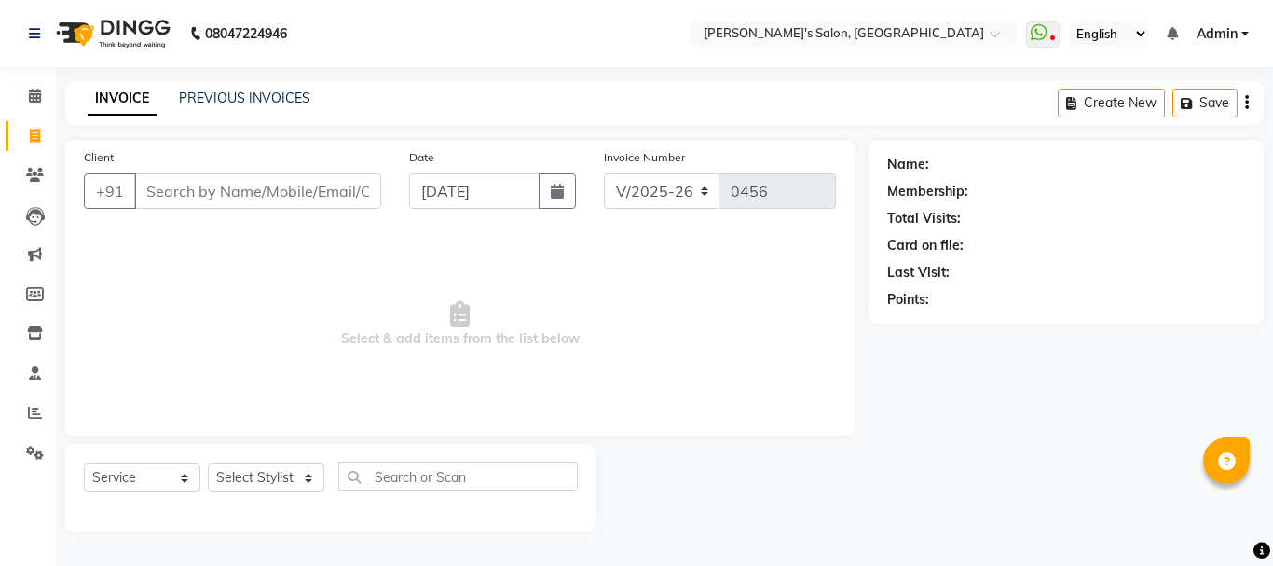  Describe the element at coordinates (257, 191) in the screenshot. I see `input: Search by Name/Mobile/Email/Code` at that location.